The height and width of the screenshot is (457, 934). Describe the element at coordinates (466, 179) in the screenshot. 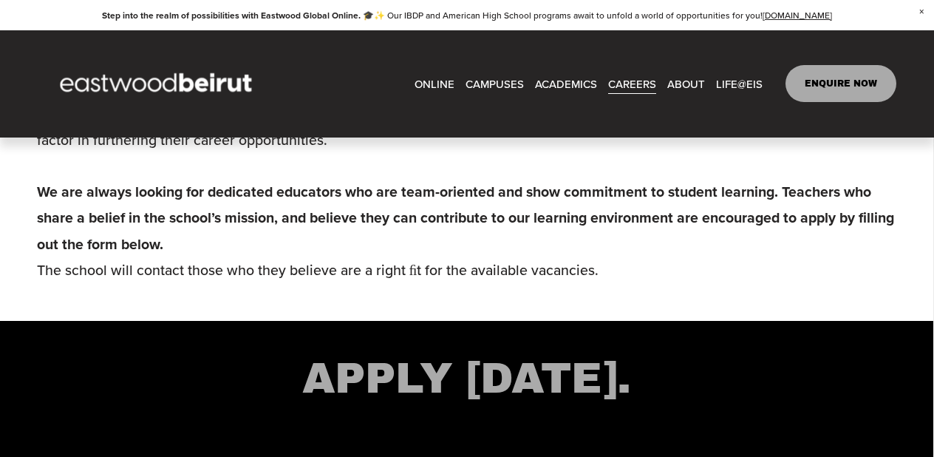

I see `p: All of our teachers are qualified in their discipline areas and have teaching qualifications. Mor...` at that location.